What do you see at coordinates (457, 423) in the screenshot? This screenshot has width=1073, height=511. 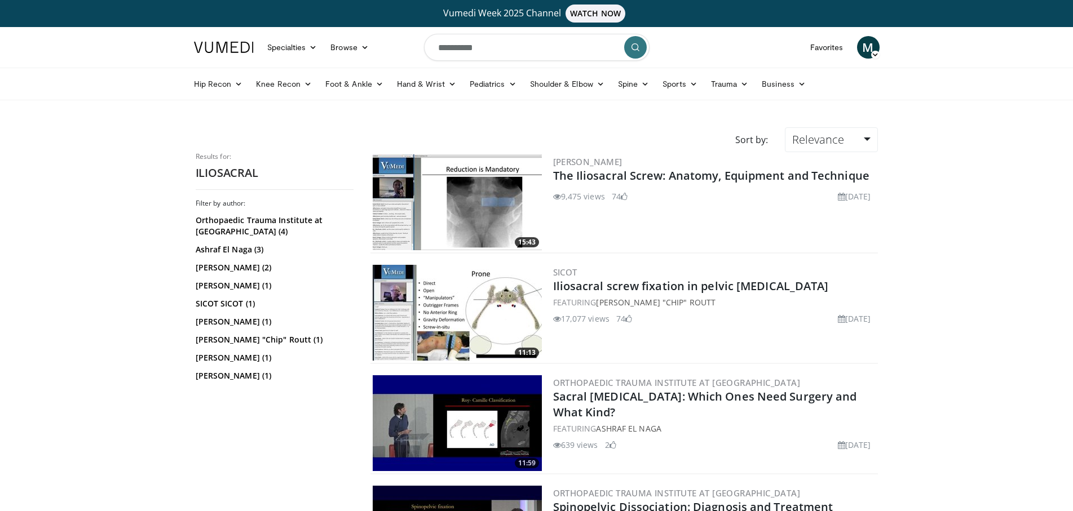 I see `img: 8b9f719e-643f-4ad6-915d-9176e62b2b82.300x170_q85_crop-smart_upscale.jpg` at bounding box center [457, 423].